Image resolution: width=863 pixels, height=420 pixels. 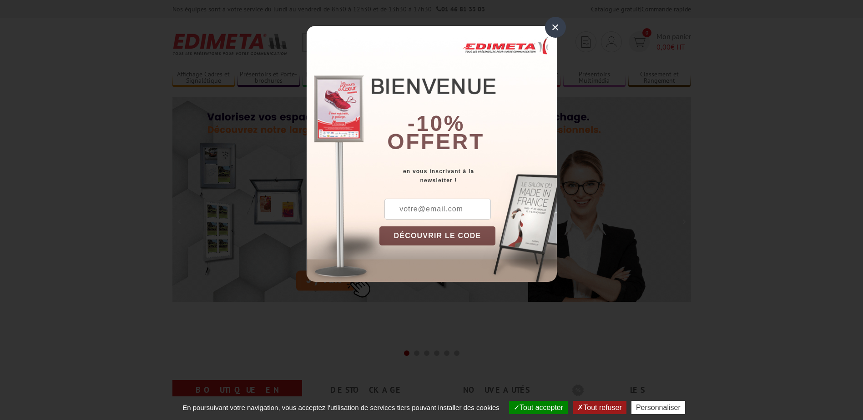 I want to click on button: DÉCOUVRIR LE CODE, so click(x=438, y=236).